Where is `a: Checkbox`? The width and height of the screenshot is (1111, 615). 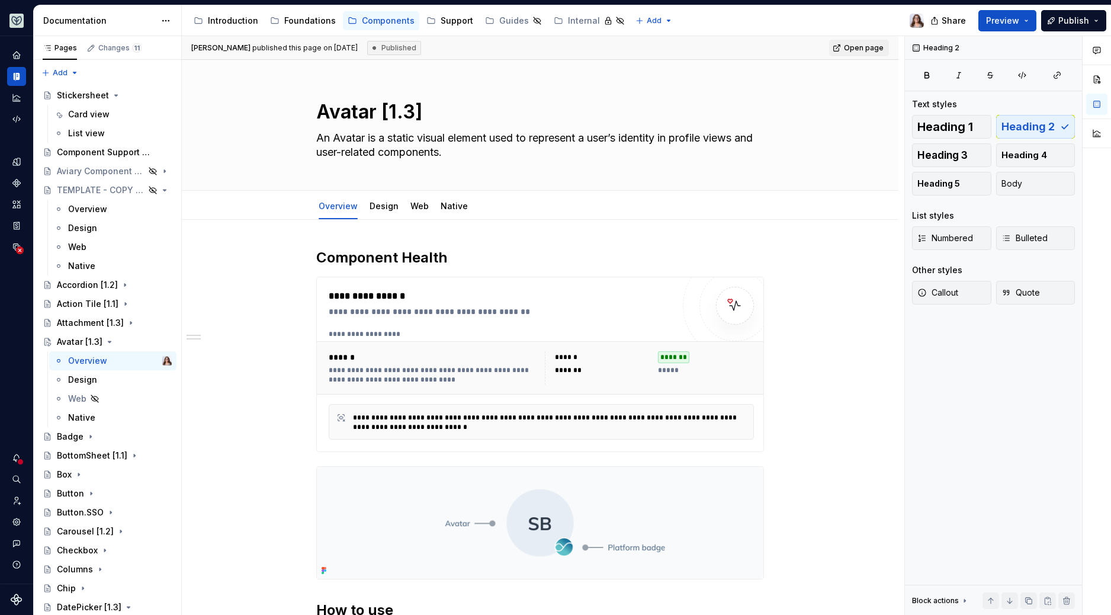
a: Checkbox is located at coordinates (107, 550).